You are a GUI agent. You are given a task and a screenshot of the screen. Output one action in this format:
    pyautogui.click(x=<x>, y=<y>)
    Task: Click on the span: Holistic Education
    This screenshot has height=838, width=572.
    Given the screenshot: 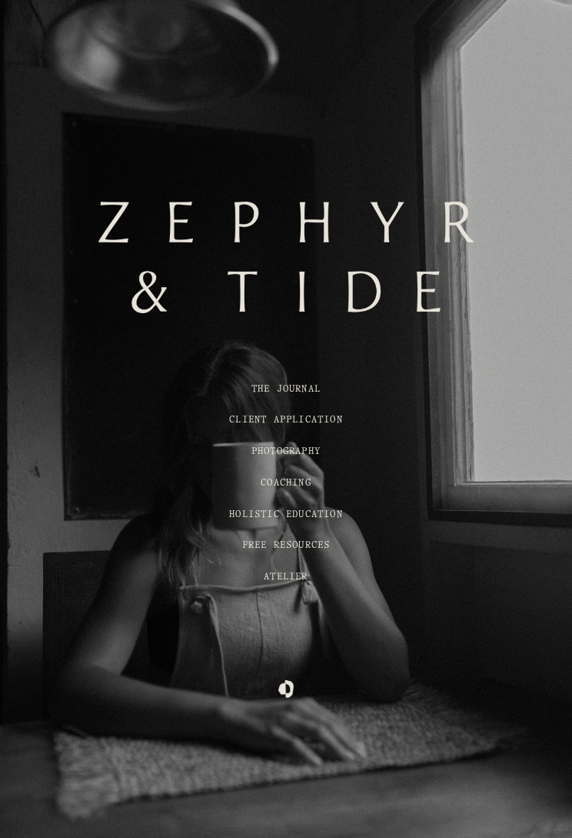 What is the action you would take?
    pyautogui.click(x=286, y=514)
    